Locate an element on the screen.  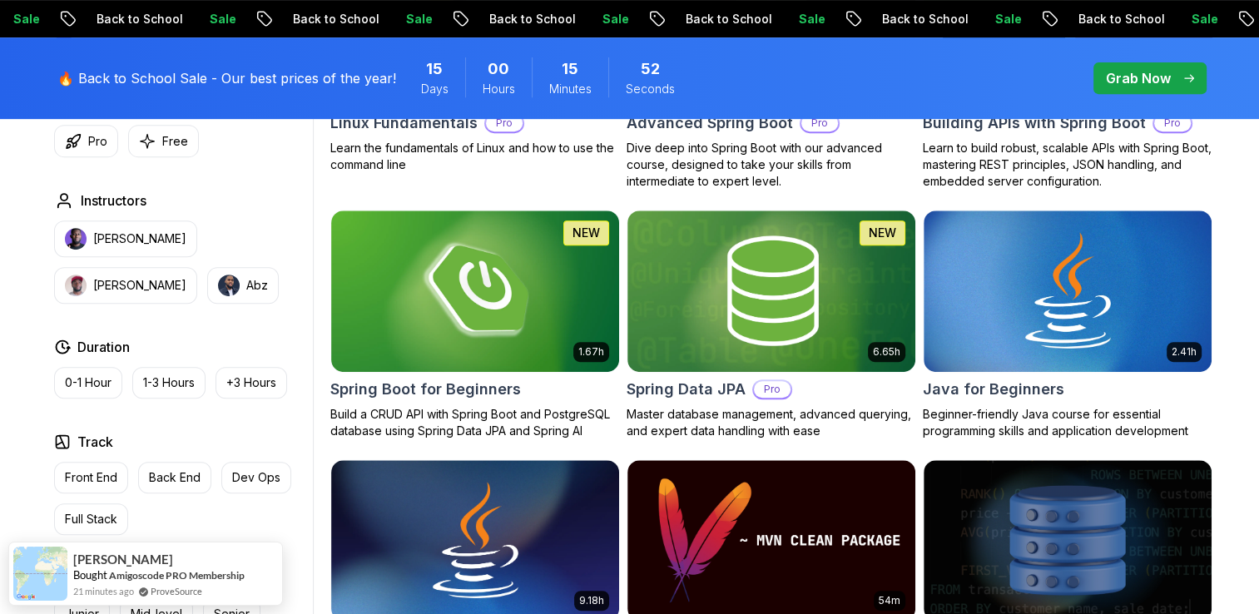
p: Full Stack is located at coordinates (91, 519).